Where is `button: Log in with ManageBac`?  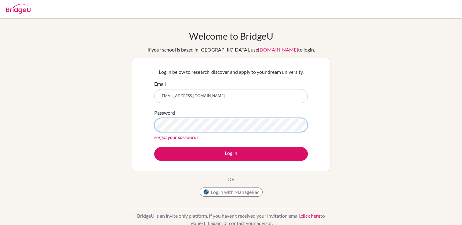 button: Log in with ManageBac is located at coordinates (231, 192).